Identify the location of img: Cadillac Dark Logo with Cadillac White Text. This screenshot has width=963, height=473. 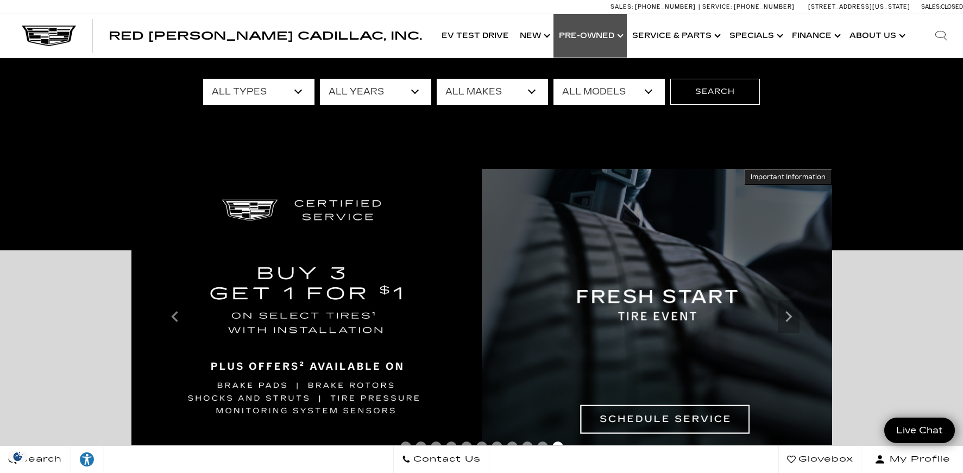
(49, 36).